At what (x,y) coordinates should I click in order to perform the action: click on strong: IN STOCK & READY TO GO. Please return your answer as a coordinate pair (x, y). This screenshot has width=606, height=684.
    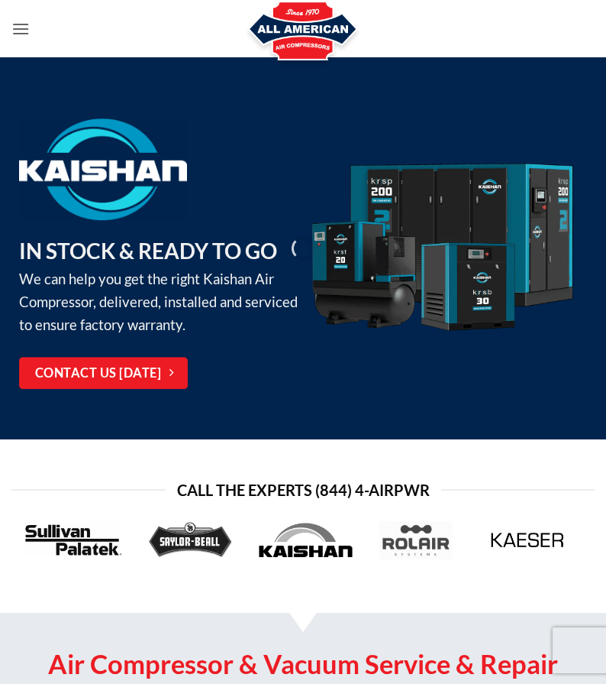
    Looking at the image, I should click on (148, 251).